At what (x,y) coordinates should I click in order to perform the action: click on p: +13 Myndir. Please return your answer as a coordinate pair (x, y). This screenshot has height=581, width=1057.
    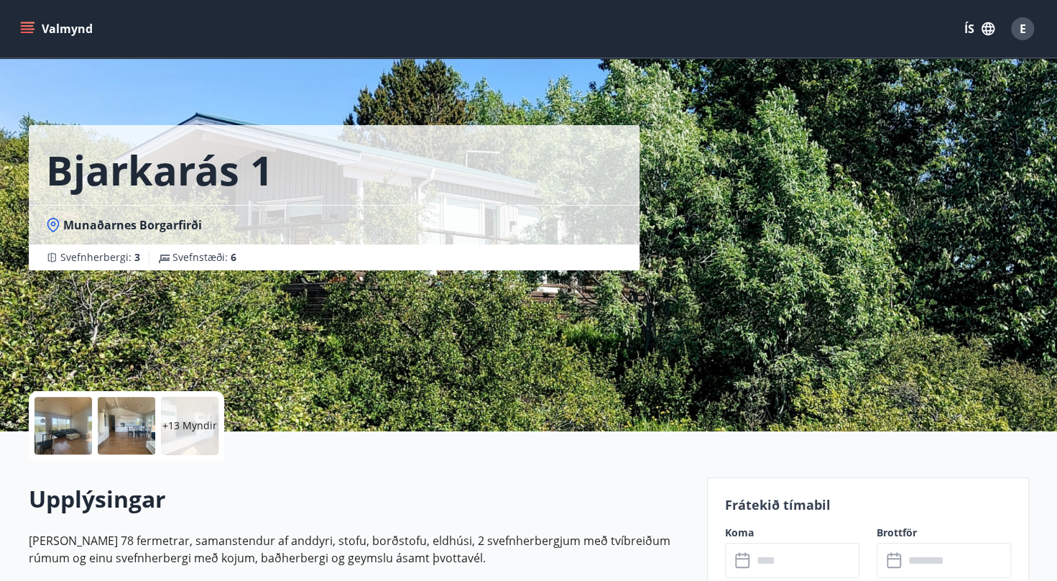
    Looking at the image, I should click on (190, 425).